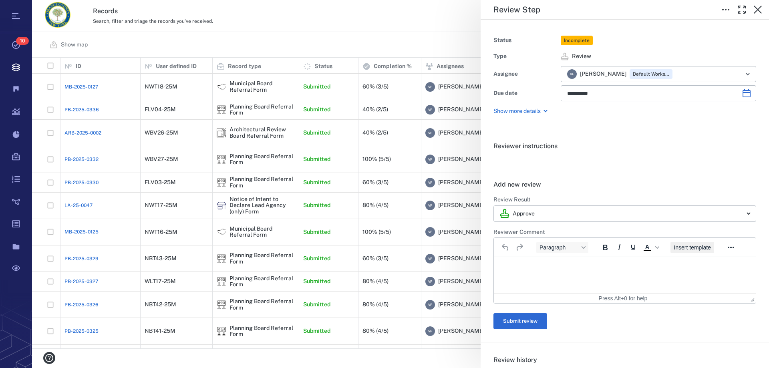 The image size is (769, 368). Describe the element at coordinates (692, 247) in the screenshot. I see `span: Insert template` at that location.